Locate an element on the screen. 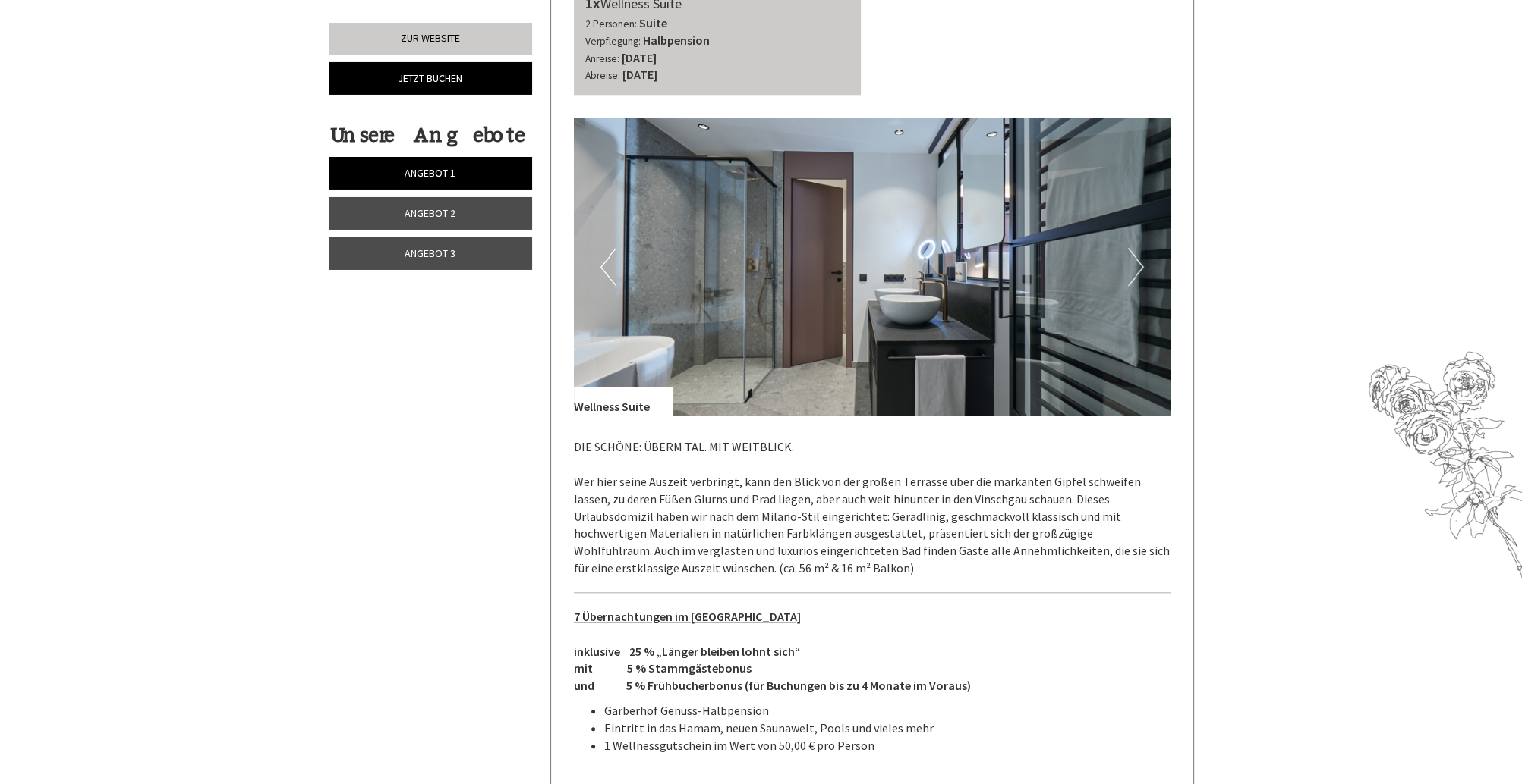 Image resolution: width=1522 pixels, height=784 pixels. a: Zur Website is located at coordinates (430, 39).